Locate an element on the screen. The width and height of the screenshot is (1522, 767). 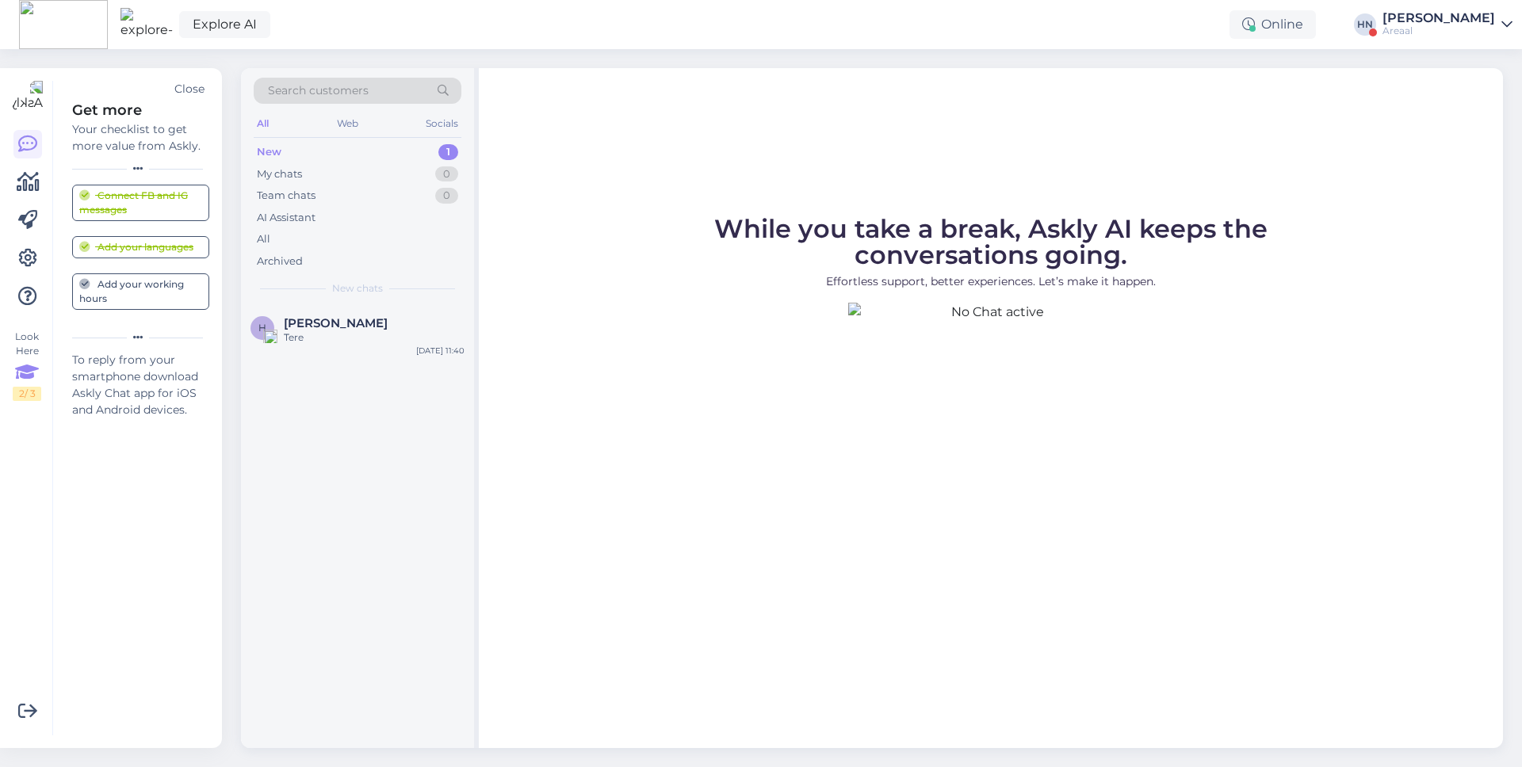
div: Connect FB and IG messages is located at coordinates (140, 203).